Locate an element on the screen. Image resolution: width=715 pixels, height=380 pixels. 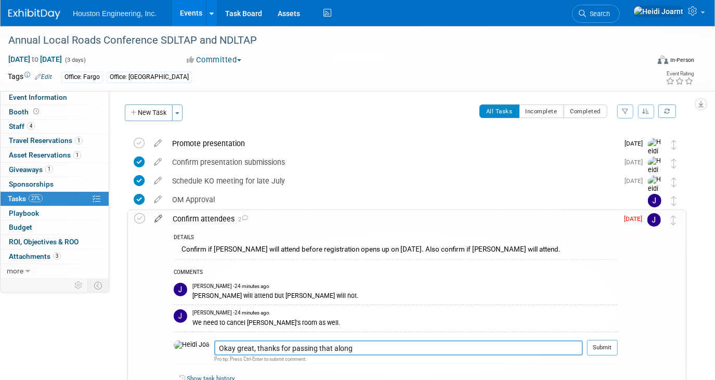
div: Annual Local Roads Conference SDLTAP and NDLTAP is located at coordinates (320, 41).